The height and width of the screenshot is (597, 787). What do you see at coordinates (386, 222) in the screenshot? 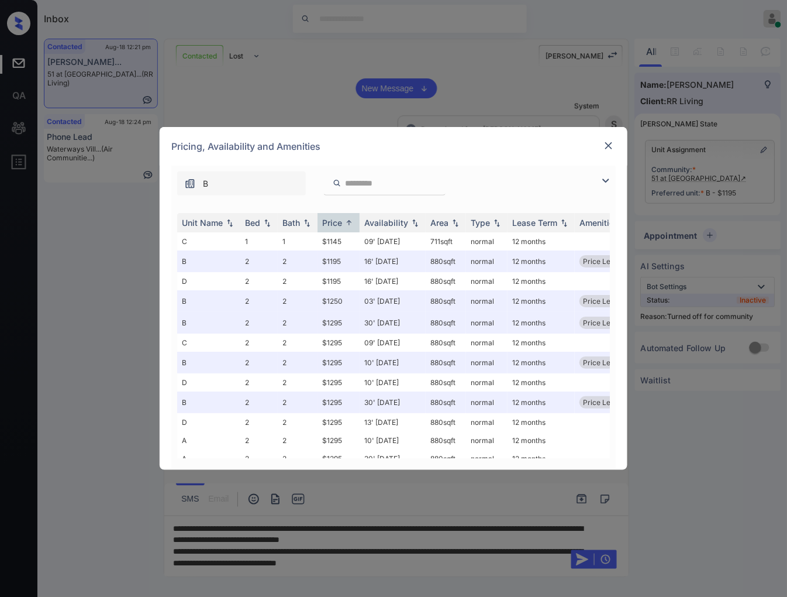
I see `div: Availability` at bounding box center [386, 222].